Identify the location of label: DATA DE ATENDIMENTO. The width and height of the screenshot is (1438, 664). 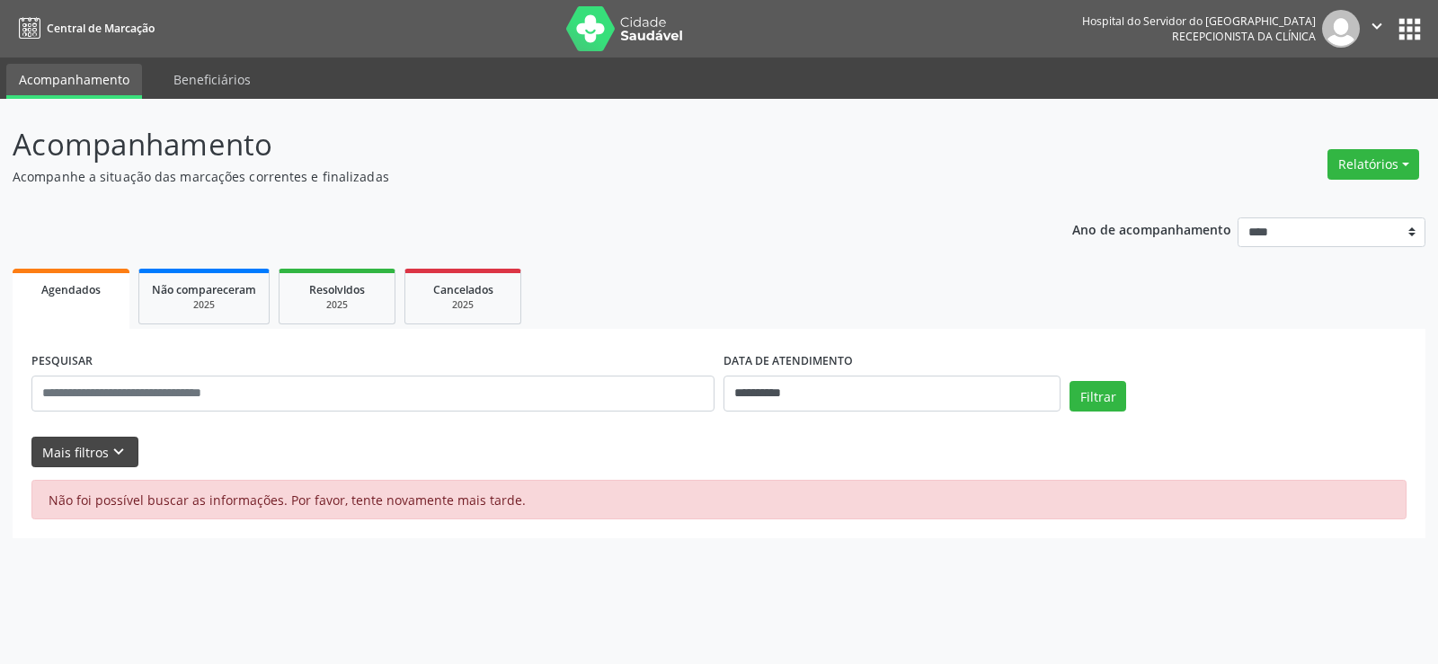
(788, 361).